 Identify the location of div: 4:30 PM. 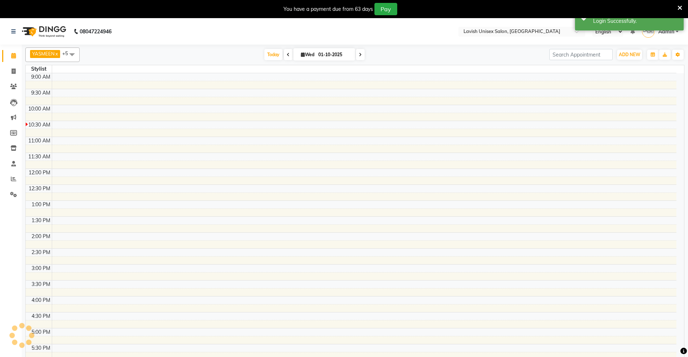
(41, 316).